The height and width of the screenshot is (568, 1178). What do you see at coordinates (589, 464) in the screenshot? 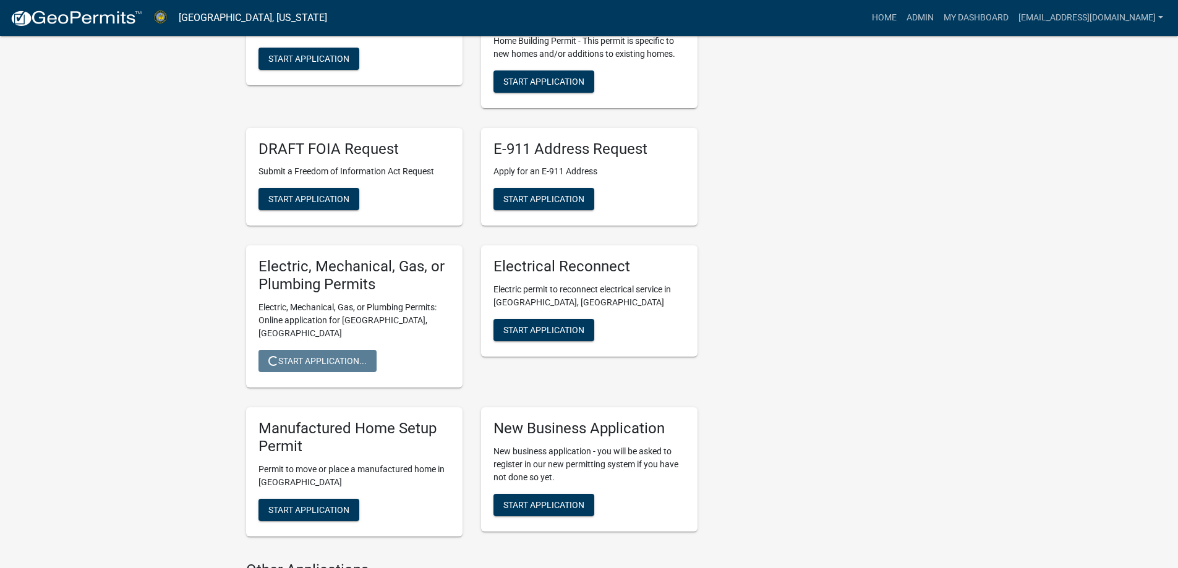
I see `p: New business application - you will be asked to register in our new permitting system if you have...` at bounding box center [589, 464].